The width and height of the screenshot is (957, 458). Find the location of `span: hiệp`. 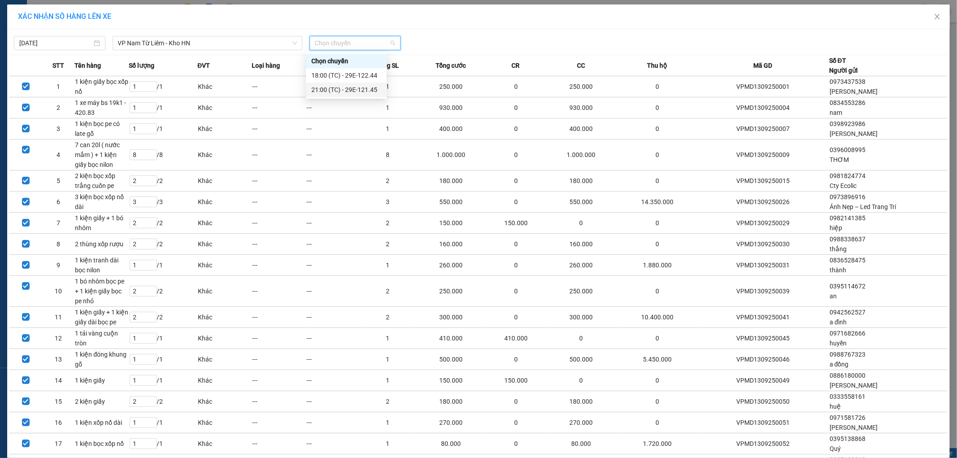

span: hiệp is located at coordinates (836, 228).